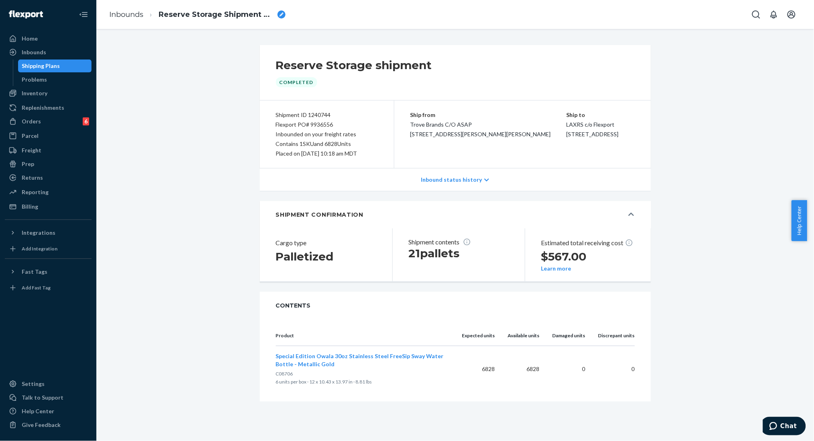 The image size is (814, 441). What do you see at coordinates (48, 178) in the screenshot?
I see `a: Returns` at bounding box center [48, 178].